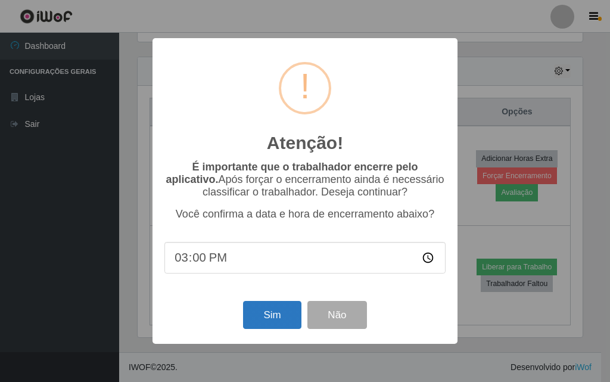 The width and height of the screenshot is (610, 382). I want to click on b: É importante que o trabalhador encerre pelo aplicativo., so click(291, 173).